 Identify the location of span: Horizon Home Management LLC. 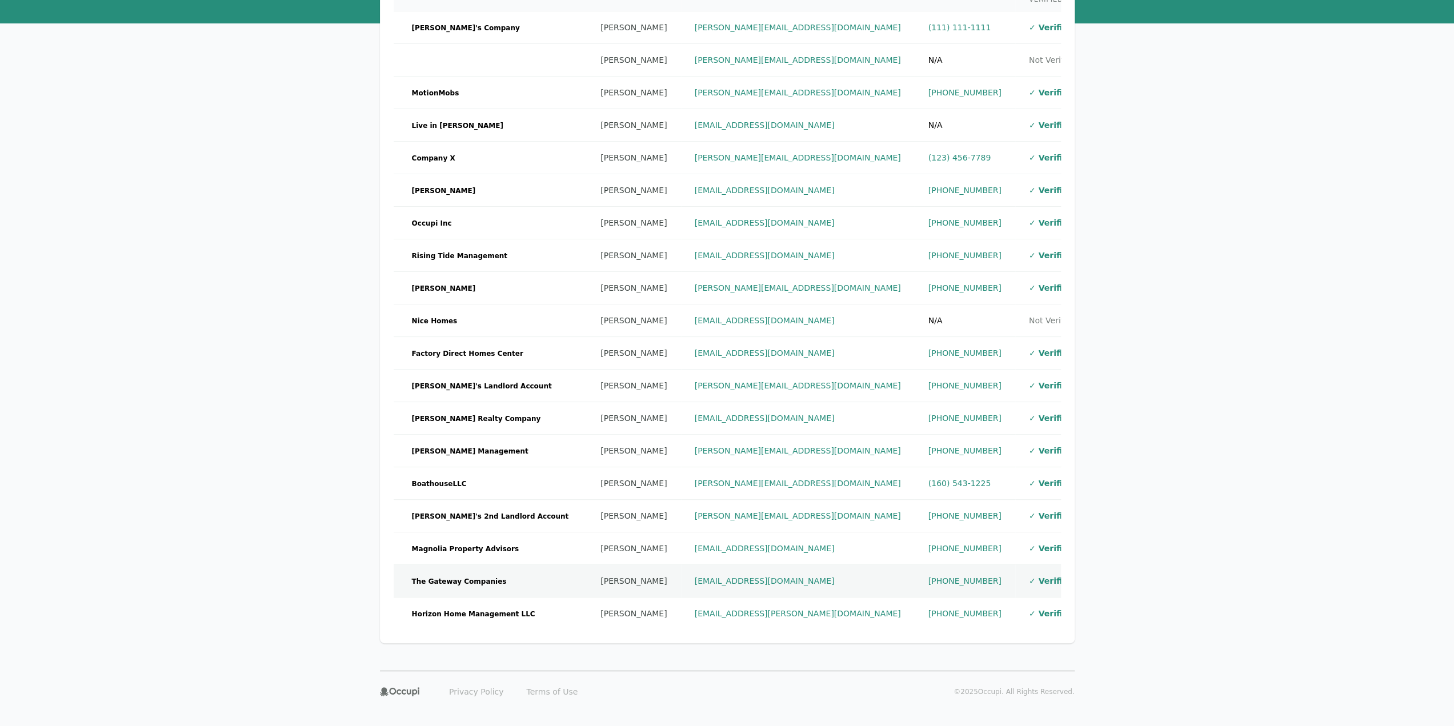
(474, 614).